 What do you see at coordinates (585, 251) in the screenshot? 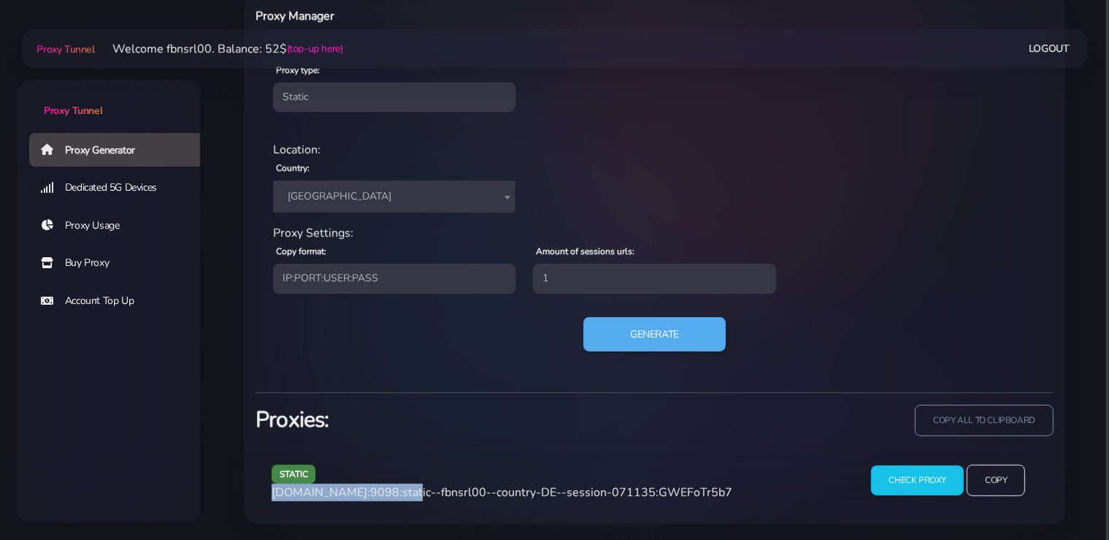
I see `label: Amount of sessions urls:` at bounding box center [585, 251].